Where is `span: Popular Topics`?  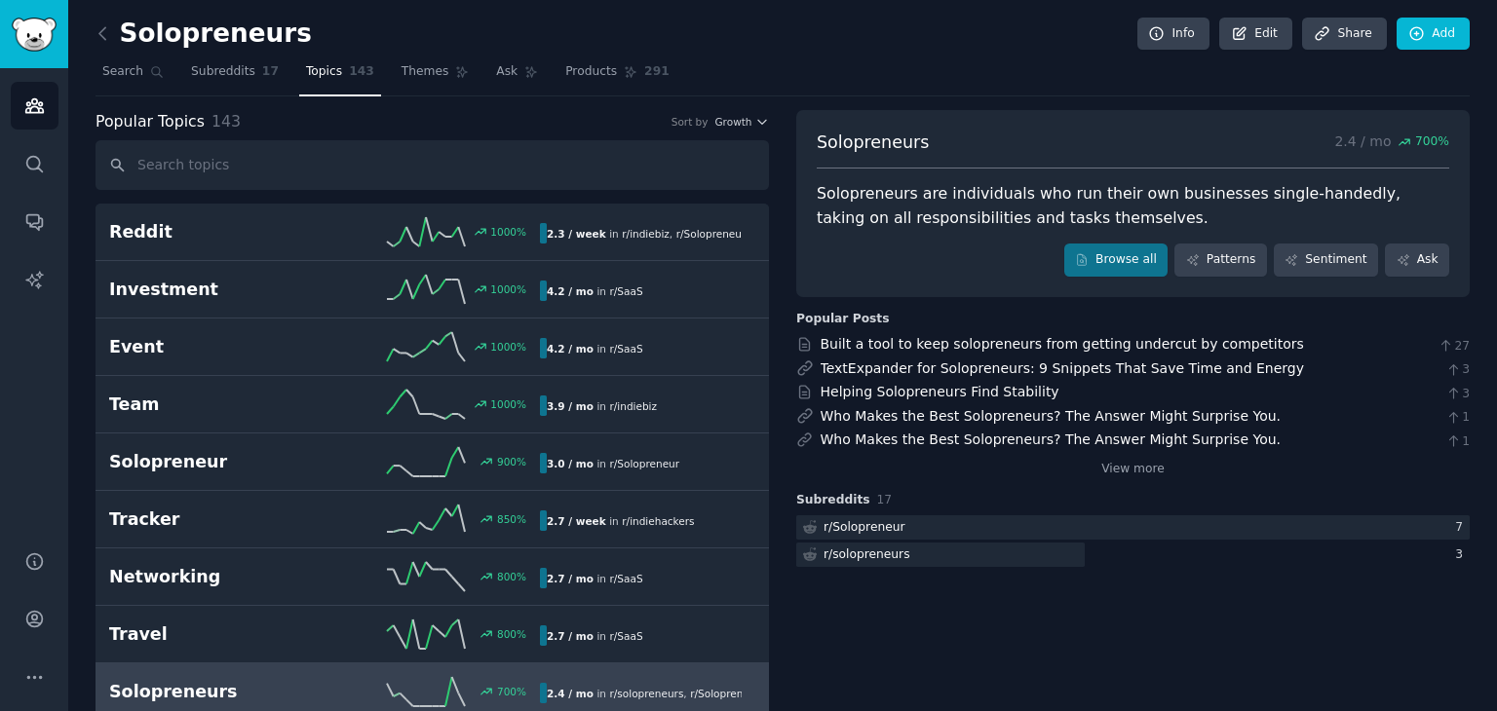
span: Popular Topics is located at coordinates (150, 122).